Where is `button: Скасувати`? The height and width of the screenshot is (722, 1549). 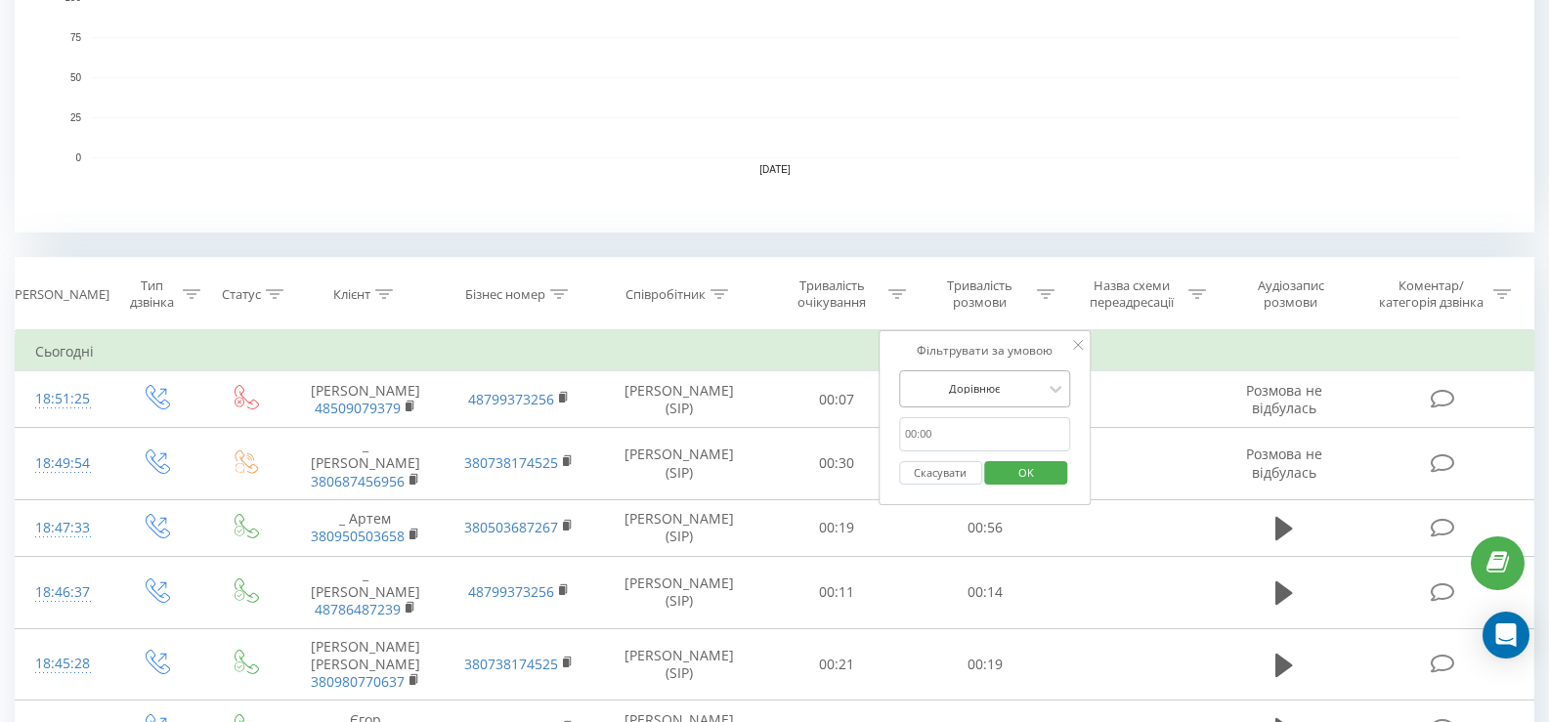
button: Скасувати is located at coordinates (940, 473).